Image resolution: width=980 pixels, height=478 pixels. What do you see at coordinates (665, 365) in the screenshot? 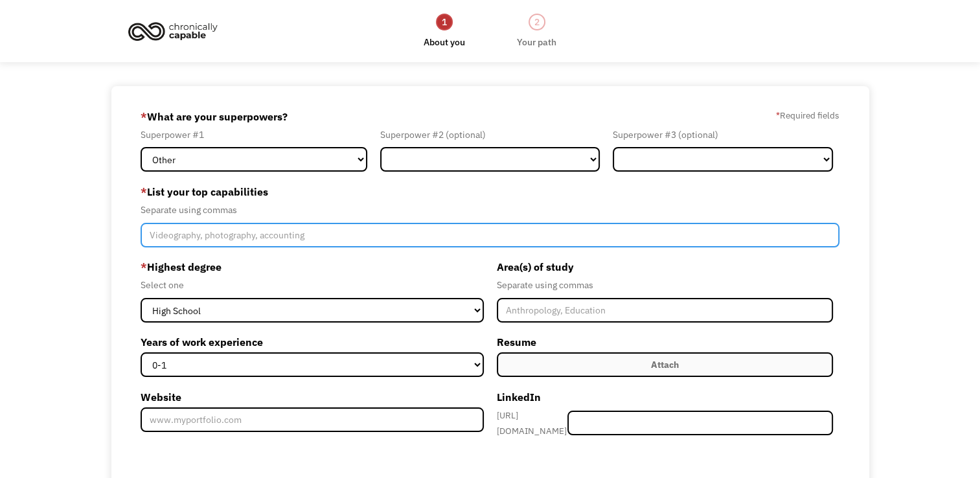
I see `div: Attach` at bounding box center [665, 365].